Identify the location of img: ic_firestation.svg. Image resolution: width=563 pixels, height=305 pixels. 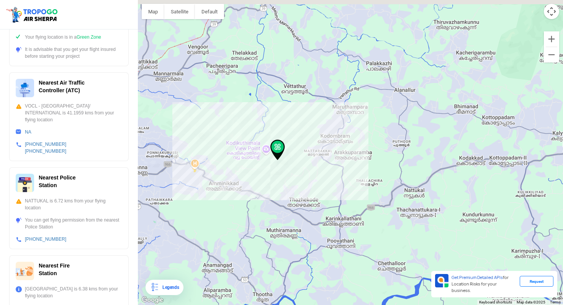
(25, 271).